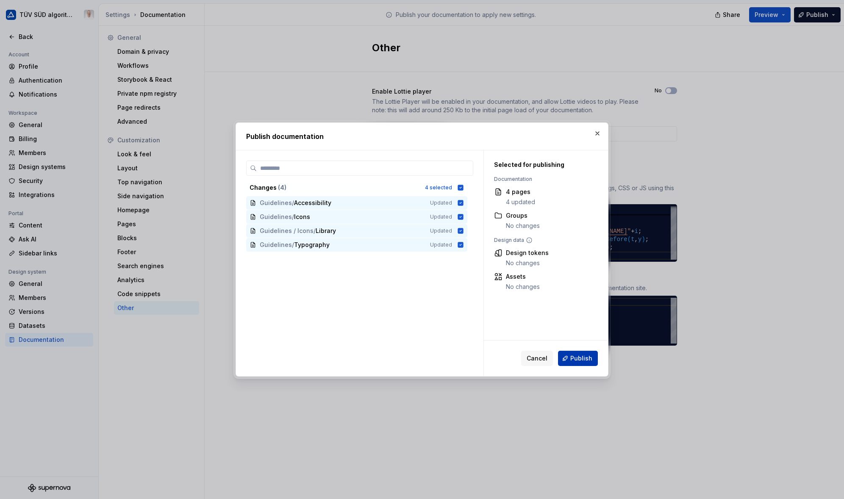 The image size is (844, 499). I want to click on span: Library, so click(326, 231).